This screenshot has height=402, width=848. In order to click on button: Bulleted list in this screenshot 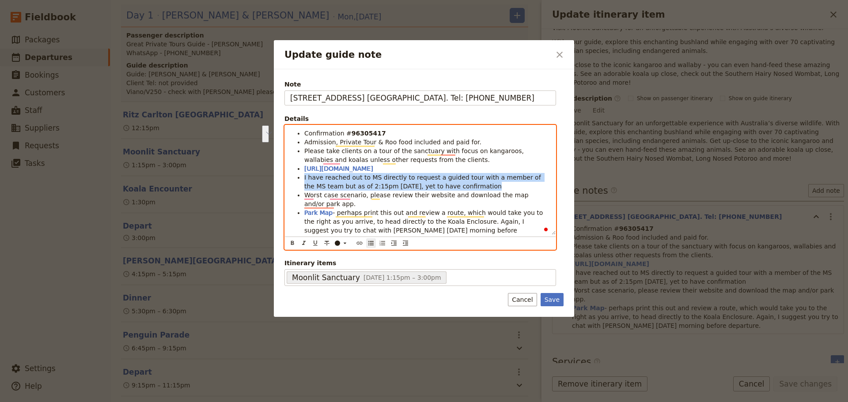, I will do `click(371, 243)`.